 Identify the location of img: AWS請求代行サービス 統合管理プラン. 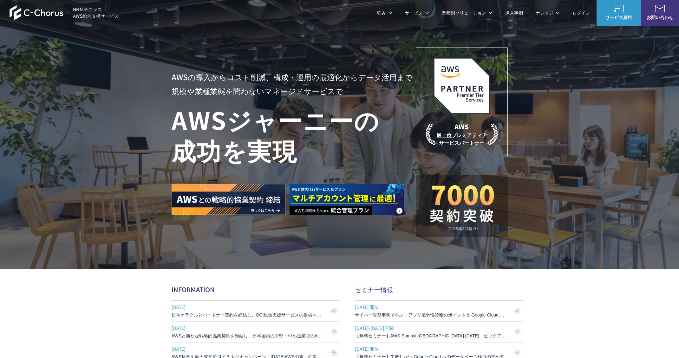
(347, 199).